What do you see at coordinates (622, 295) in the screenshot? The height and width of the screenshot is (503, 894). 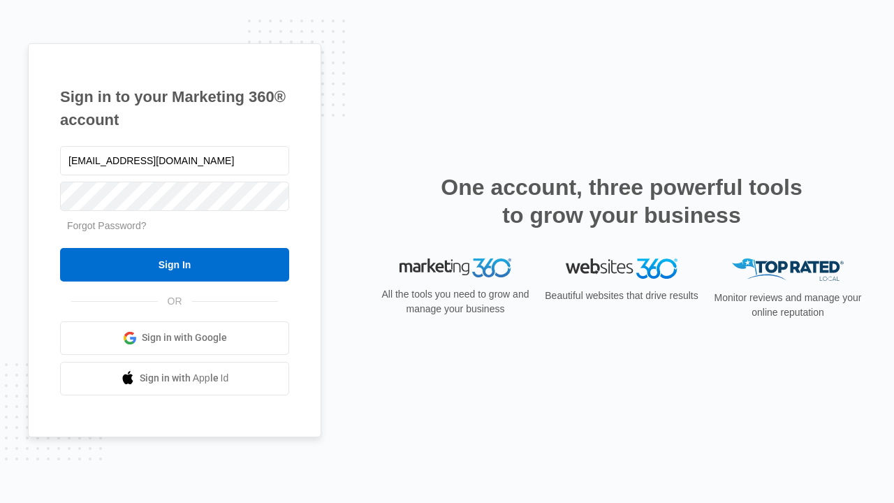 I see `p: Beautiful websites that drive results` at bounding box center [622, 295].